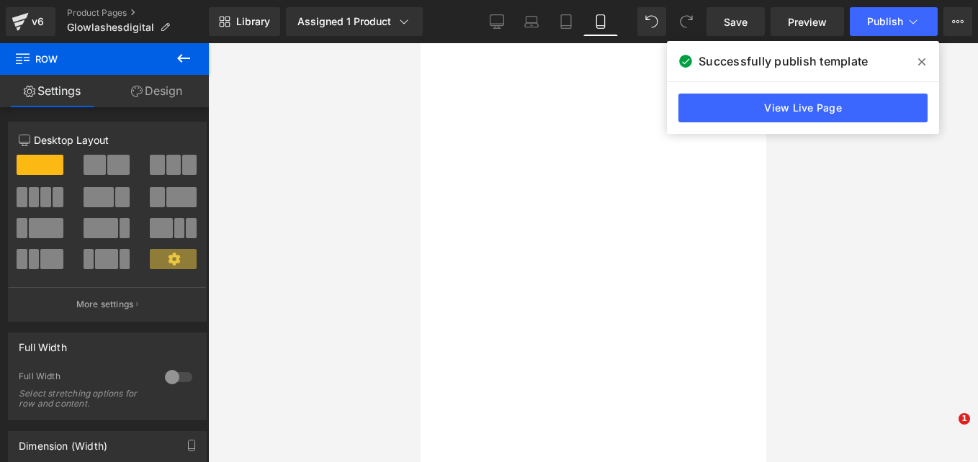  Describe the element at coordinates (84, 399) in the screenshot. I see `div: Select stretching options for row and content.` at that location.